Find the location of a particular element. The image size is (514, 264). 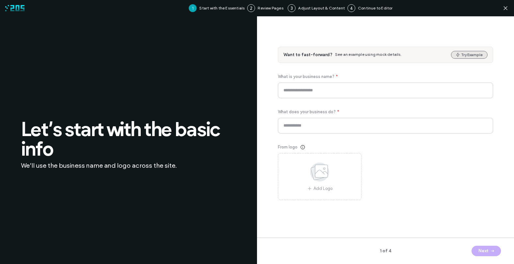

span: From logo is located at coordinates (288, 147).